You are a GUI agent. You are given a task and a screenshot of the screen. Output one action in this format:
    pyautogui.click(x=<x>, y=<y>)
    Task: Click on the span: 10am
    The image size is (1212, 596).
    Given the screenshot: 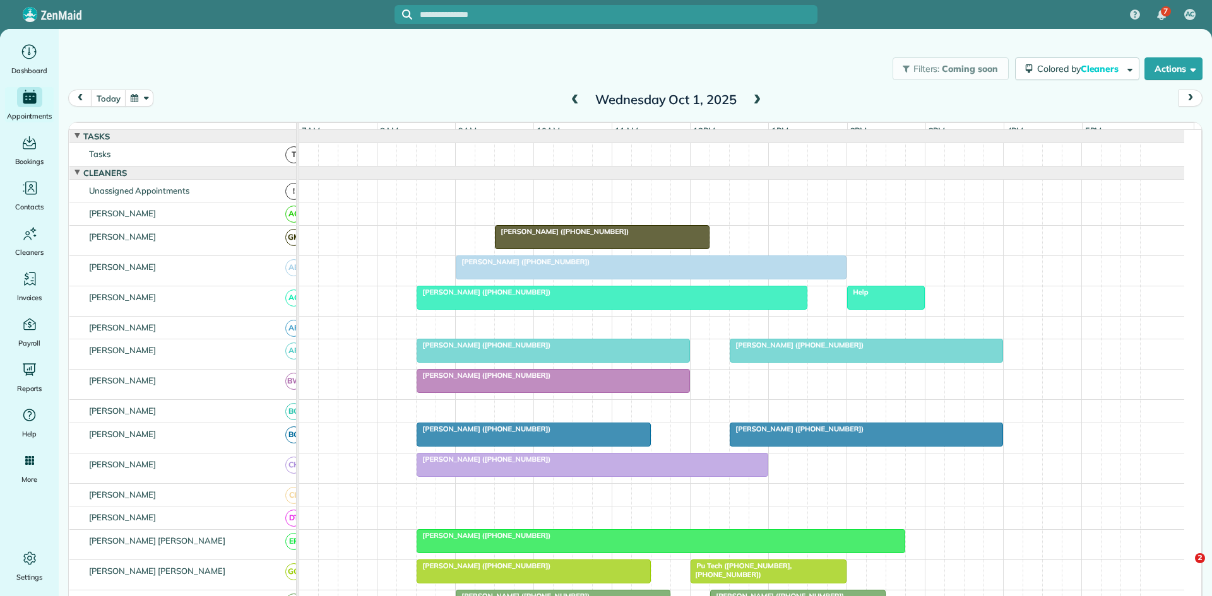 What is the action you would take?
    pyautogui.click(x=548, y=131)
    